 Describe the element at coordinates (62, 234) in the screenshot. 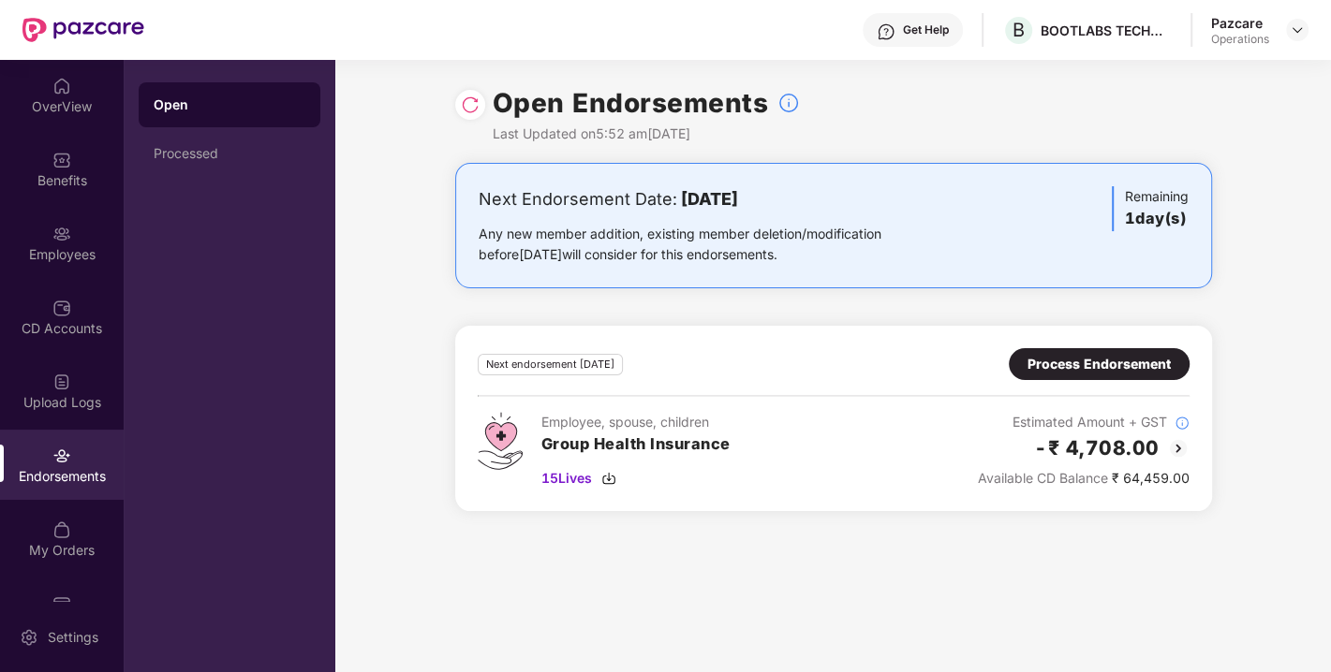

I see `img: svg+xml;base64,PHN2ZyBpZD0iRW1wbG95ZWVzIiB4bWxucz0iaHR0cDovL3d3dy53My5vcmcvMjAwMC9zdmciIHdpZHRoPS...` at that location.